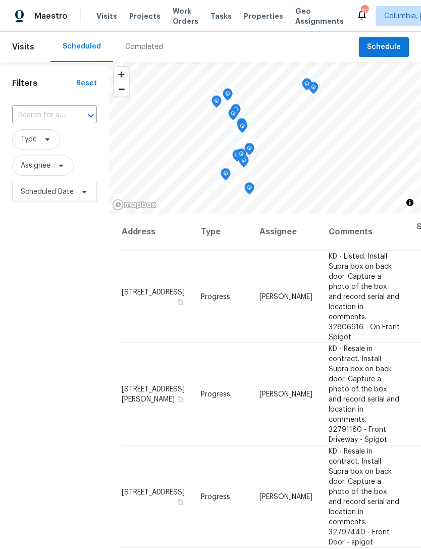 The height and width of the screenshot is (549, 421). I want to click on span: Zoom out, so click(121, 89).